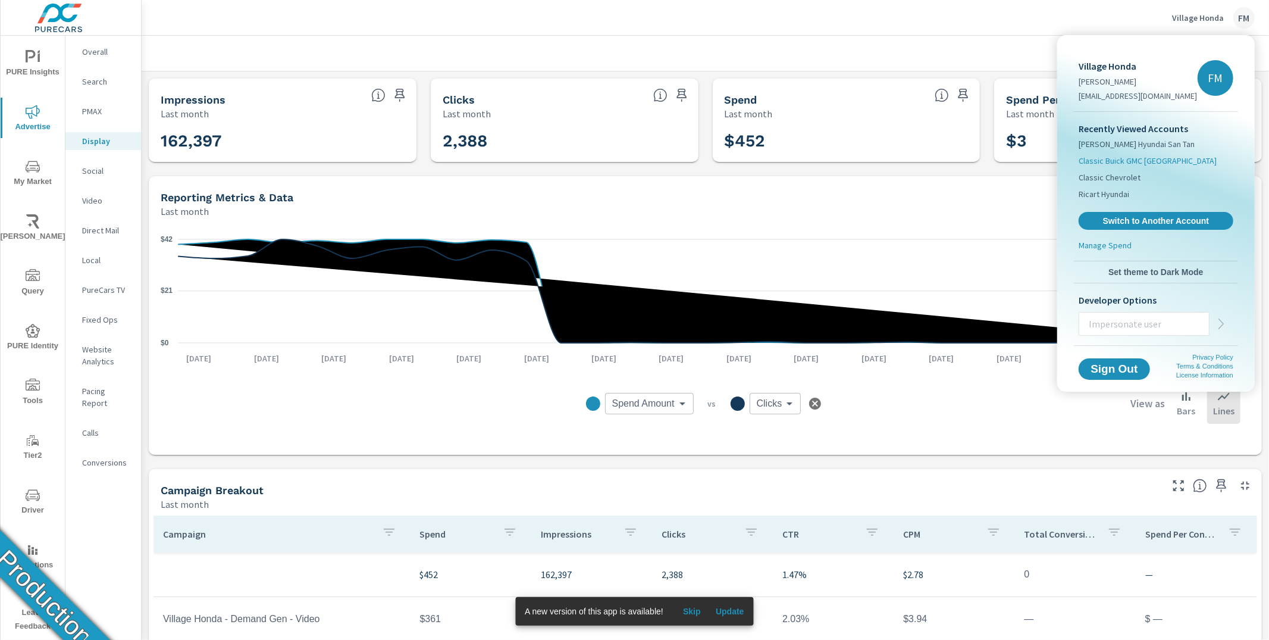  What do you see at coordinates (1104, 194) in the screenshot?
I see `span: Ricart Hyundai` at bounding box center [1104, 194].